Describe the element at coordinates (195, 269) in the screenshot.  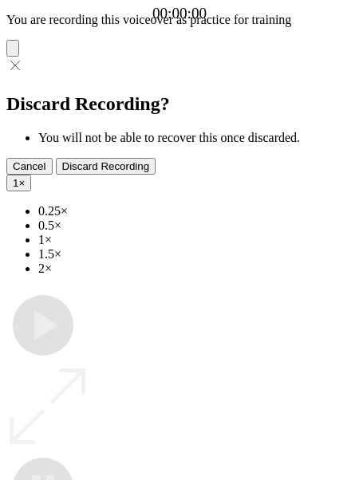
I see `li: 2×` at that location.